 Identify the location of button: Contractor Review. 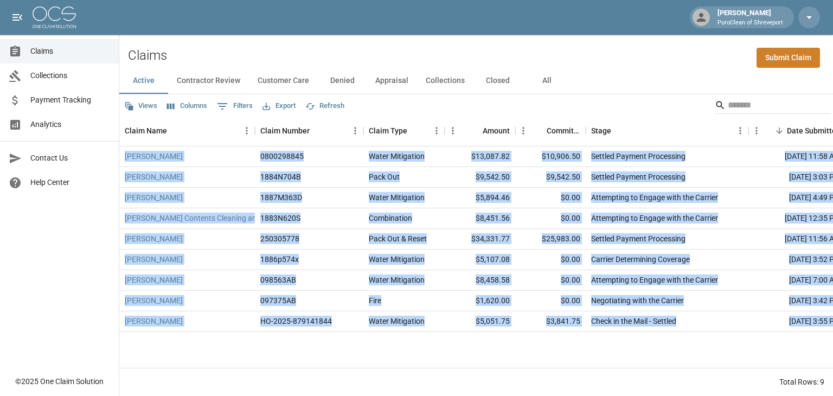
(208, 81).